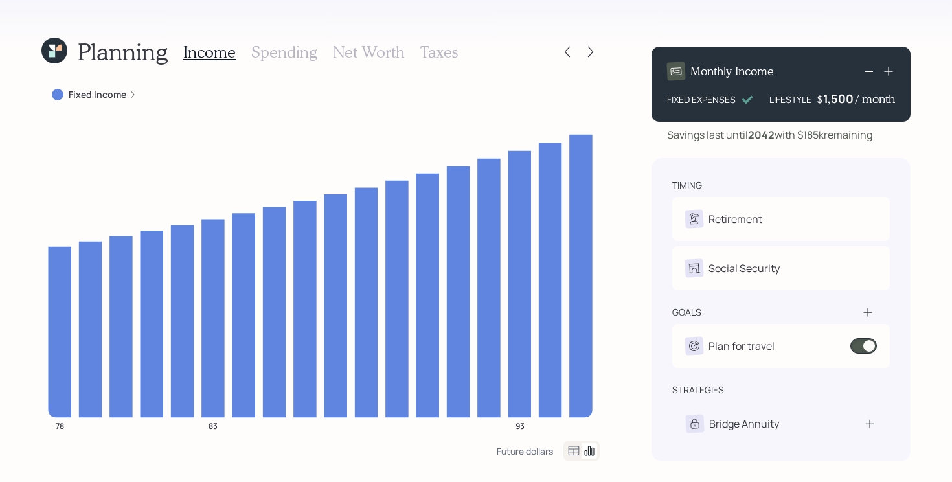 This screenshot has height=482, width=952. What do you see at coordinates (698, 390) in the screenshot?
I see `div: strategies` at bounding box center [698, 390].